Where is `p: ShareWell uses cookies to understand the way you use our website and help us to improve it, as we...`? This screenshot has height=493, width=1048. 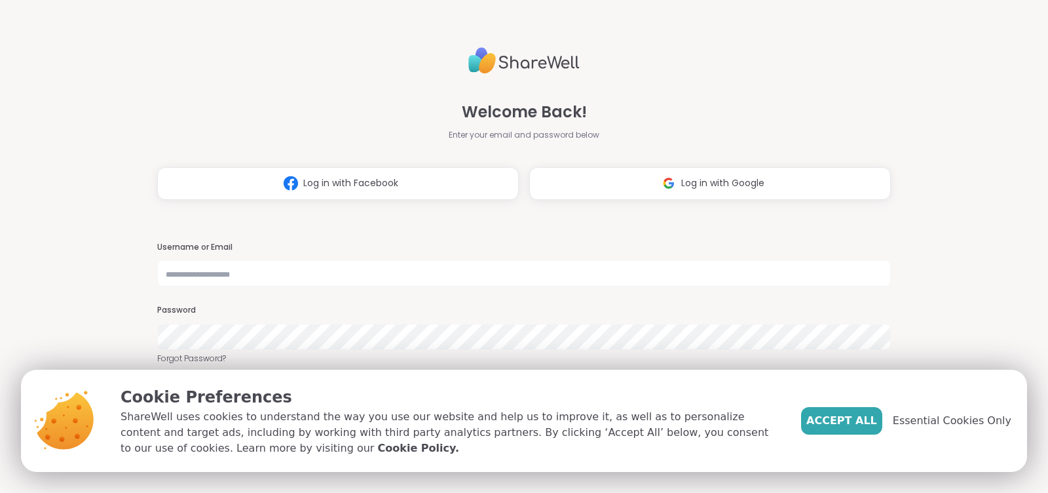 p: ShareWell uses cookies to understand the way you use our website and help us to improve it, as we... is located at coordinates (450, 432).